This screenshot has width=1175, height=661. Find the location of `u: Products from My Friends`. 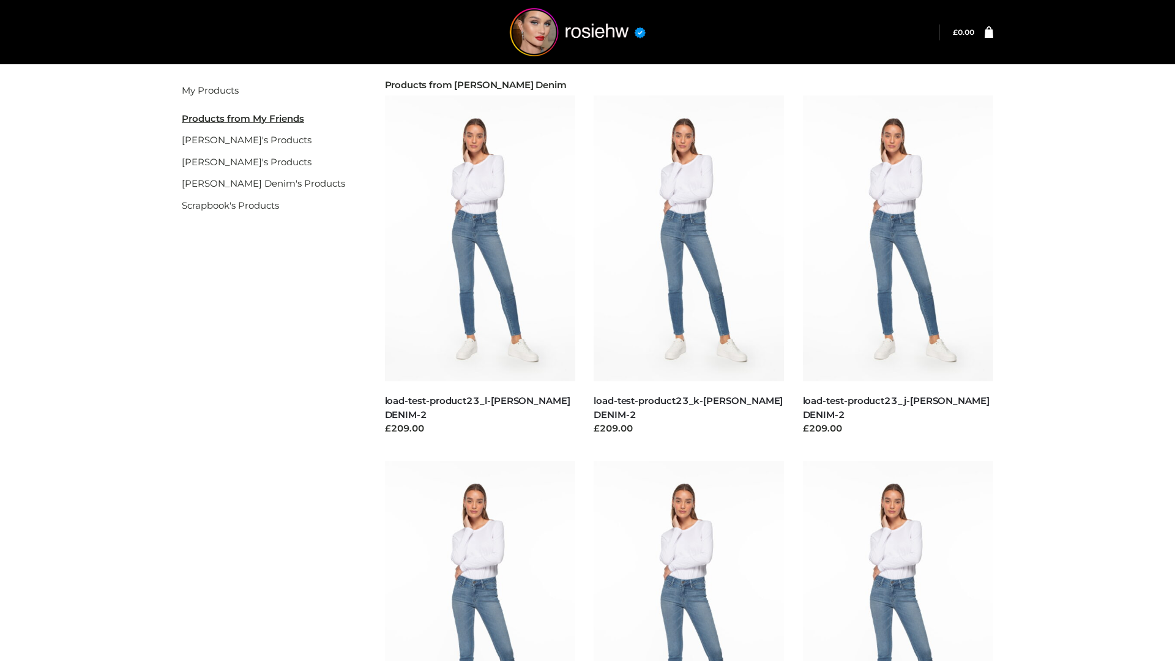

u: Products from My Friends is located at coordinates (243, 118).